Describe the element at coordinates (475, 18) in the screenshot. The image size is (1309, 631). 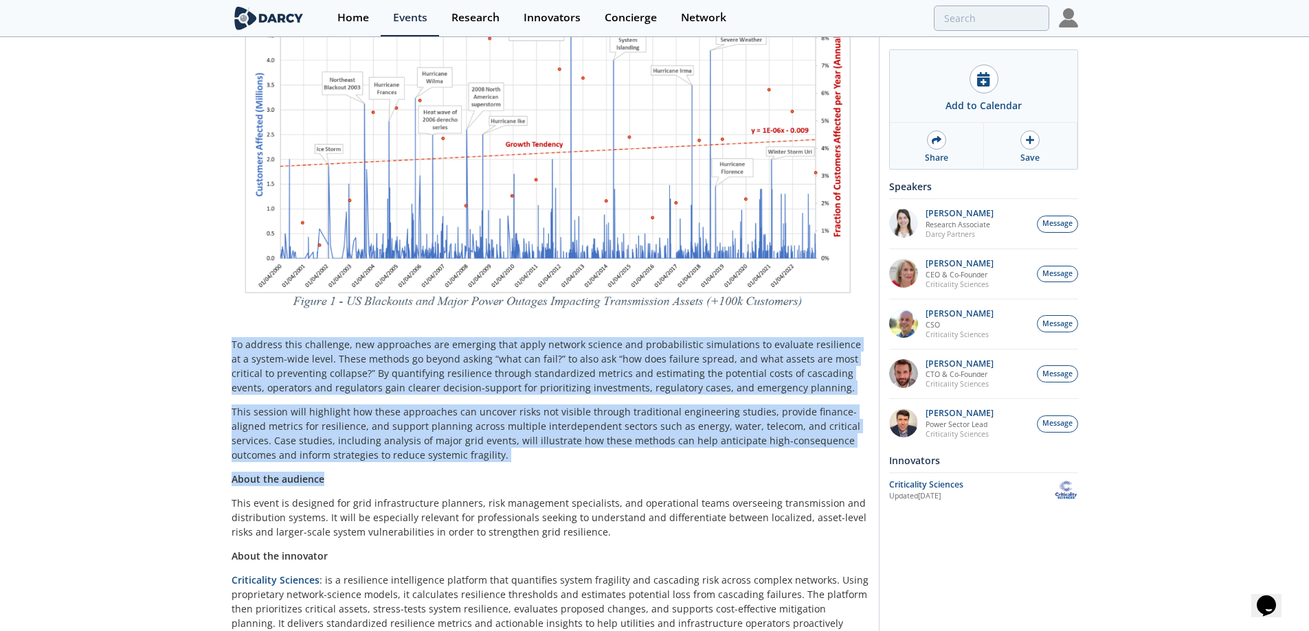
I see `div: Research` at that location.